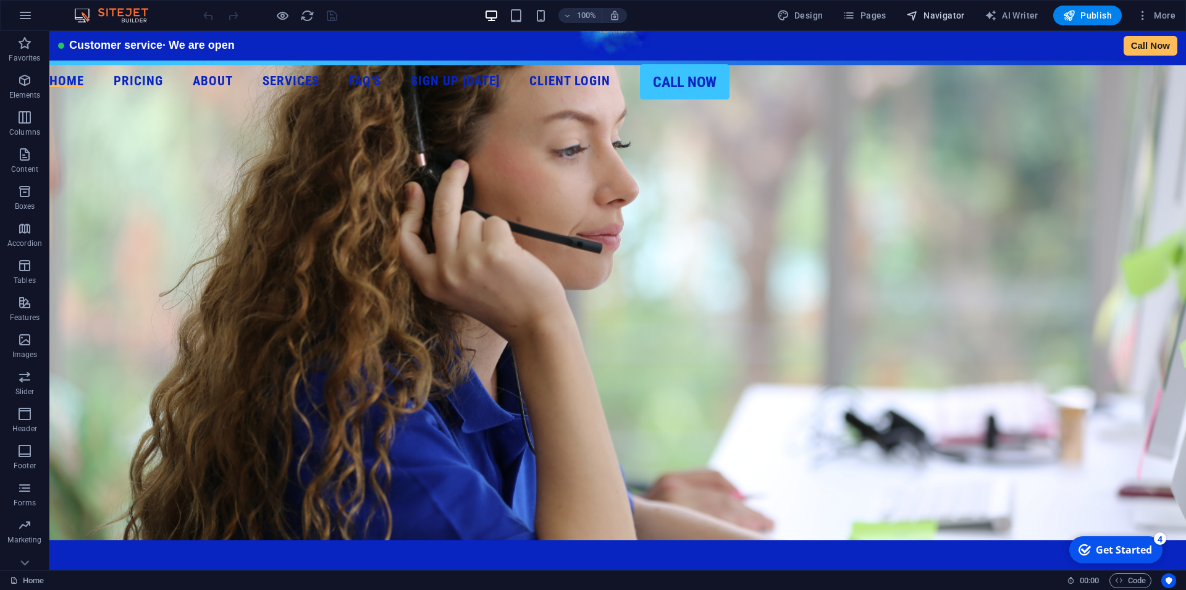  I want to click on span: Navigator, so click(935, 15).